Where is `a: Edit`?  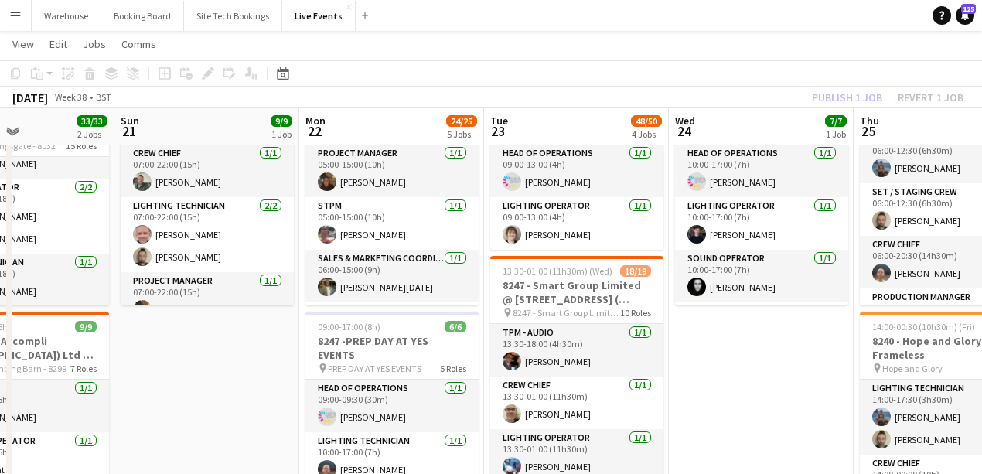
a: Edit is located at coordinates (58, 44).